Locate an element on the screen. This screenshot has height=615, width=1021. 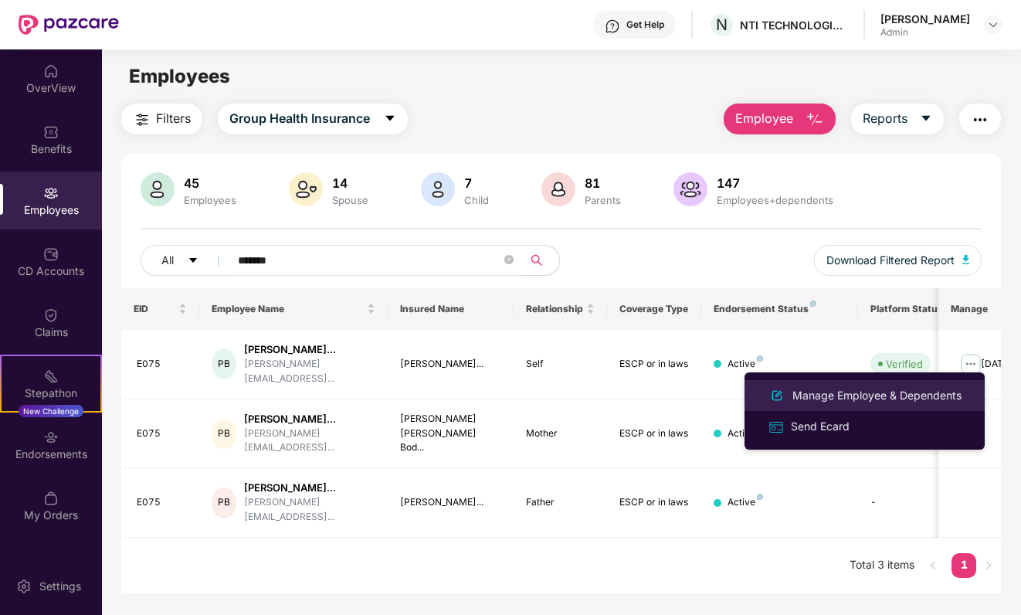
button: Download Filtered Report is located at coordinates (898, 260).